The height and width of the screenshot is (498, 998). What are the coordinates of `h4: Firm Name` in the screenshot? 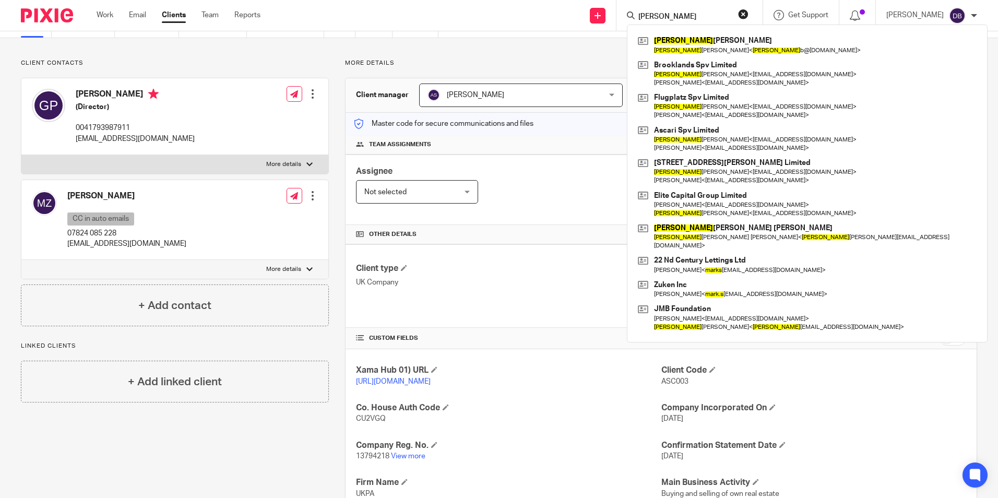 It's located at (508, 482).